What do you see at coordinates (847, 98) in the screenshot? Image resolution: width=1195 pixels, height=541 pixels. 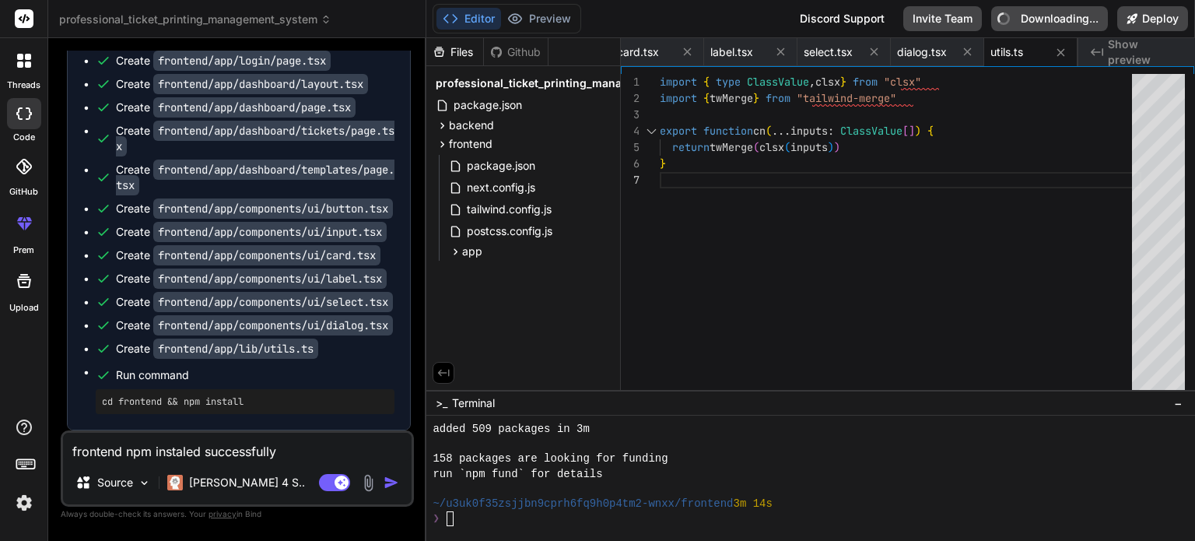 I see `span: "tailwind-merge"` at bounding box center [847, 98].